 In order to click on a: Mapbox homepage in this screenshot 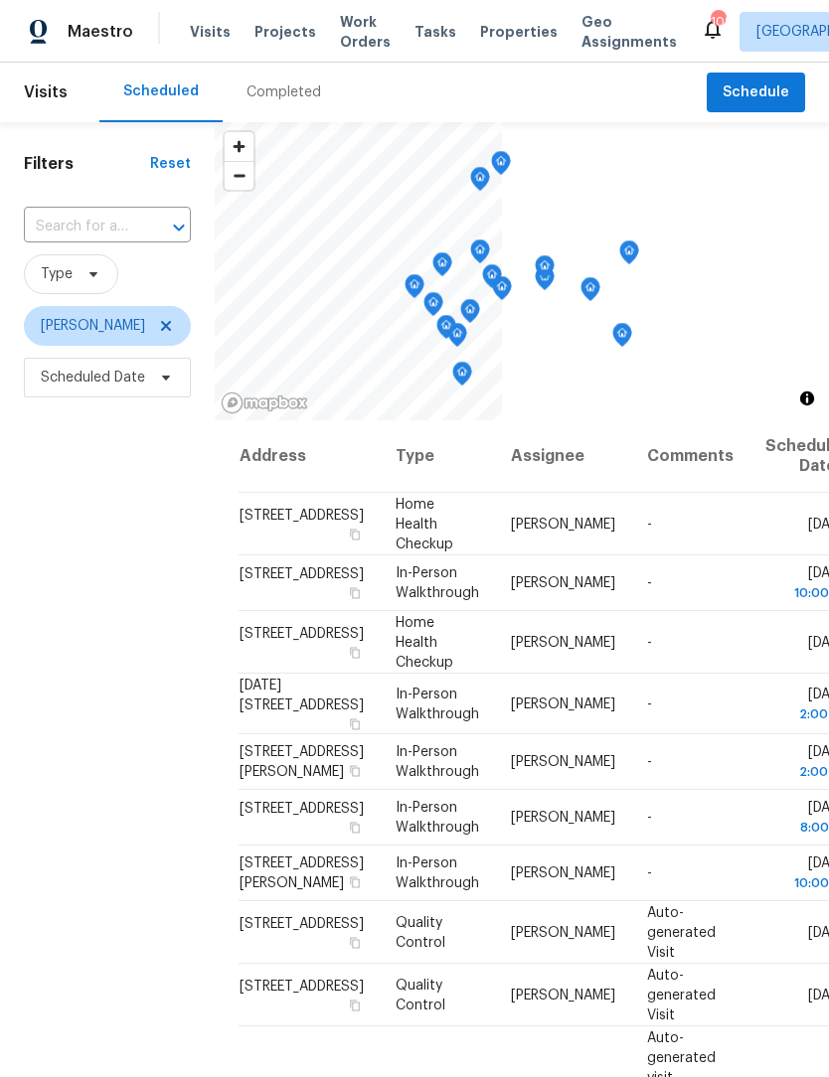, I will do `click(264, 402)`.